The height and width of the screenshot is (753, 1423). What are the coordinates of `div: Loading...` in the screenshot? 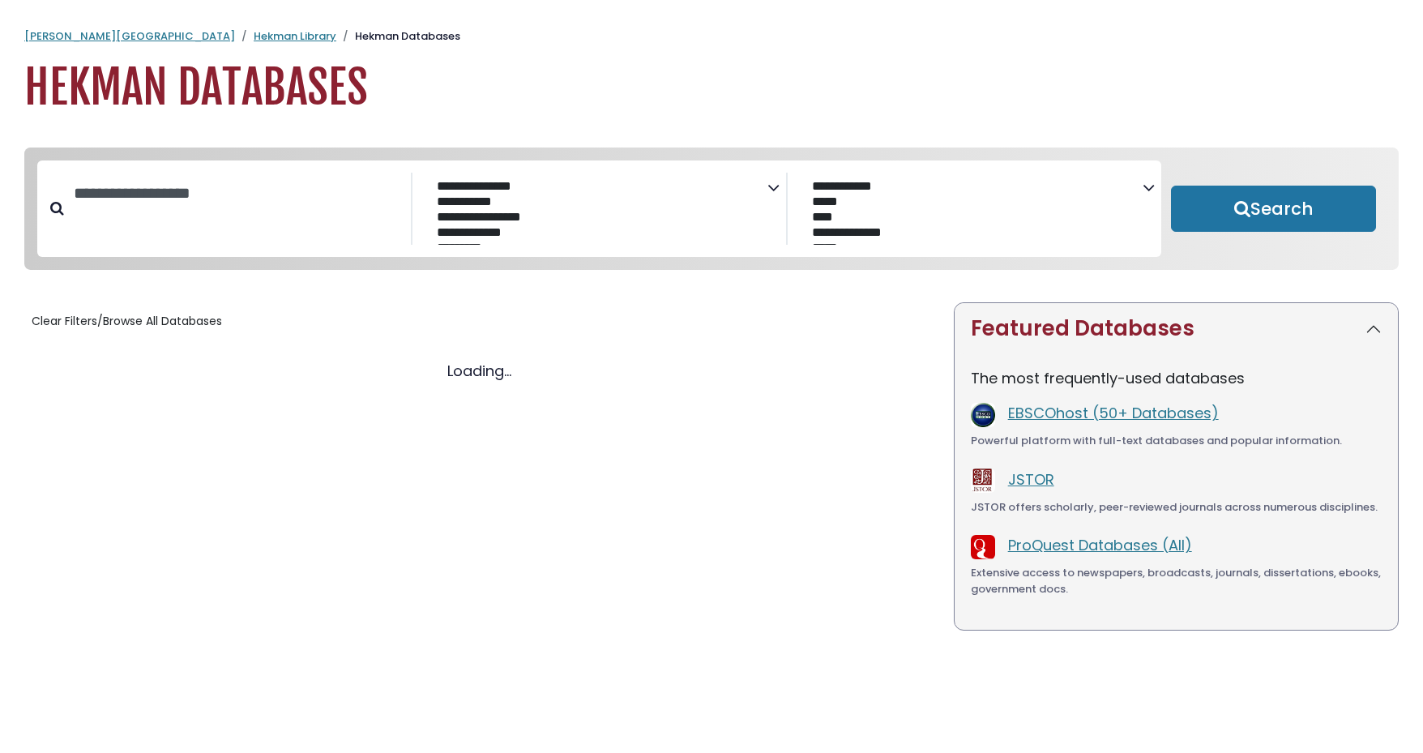 It's located at (479, 370).